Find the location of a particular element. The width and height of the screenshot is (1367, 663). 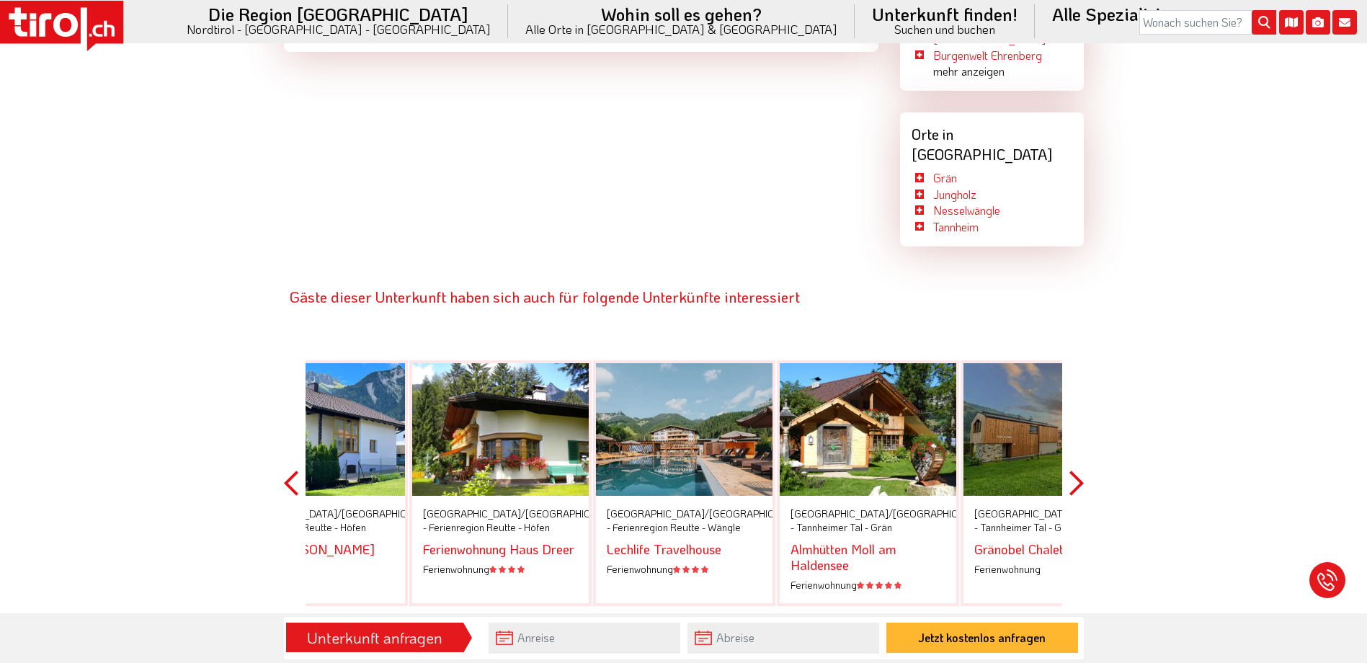

button: Jetzt kostenlos anfragen is located at coordinates (982, 638).